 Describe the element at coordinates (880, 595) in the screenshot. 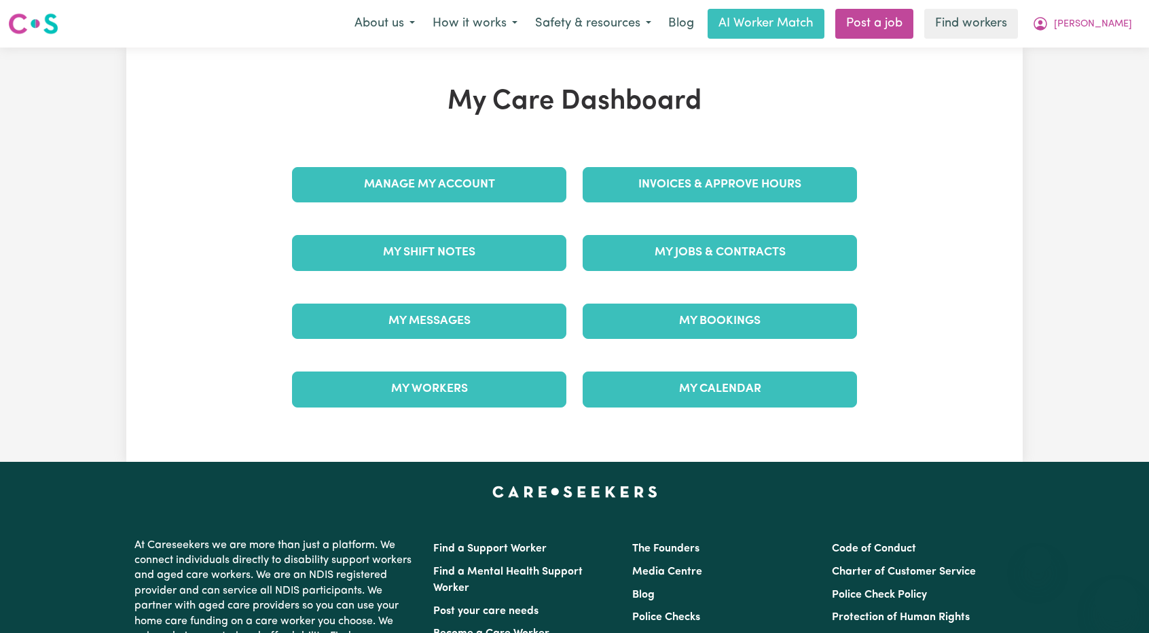

I see `a: Police Check Policy` at that location.